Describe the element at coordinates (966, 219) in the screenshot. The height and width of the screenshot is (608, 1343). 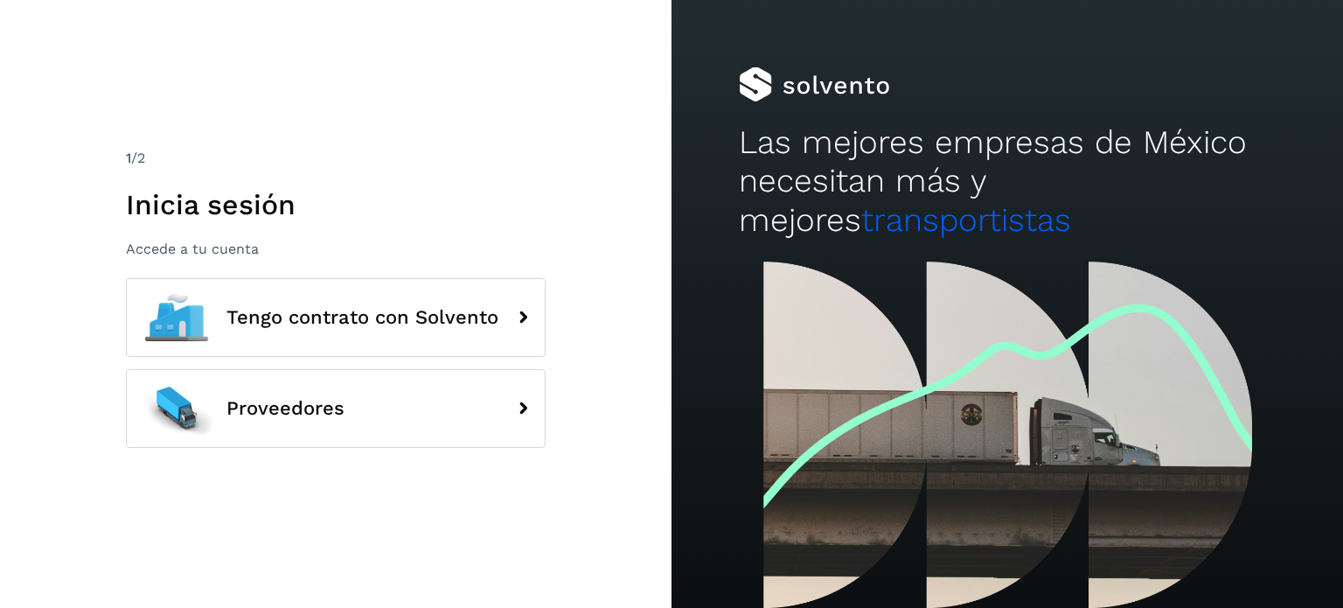
I see `span: transportistas` at that location.